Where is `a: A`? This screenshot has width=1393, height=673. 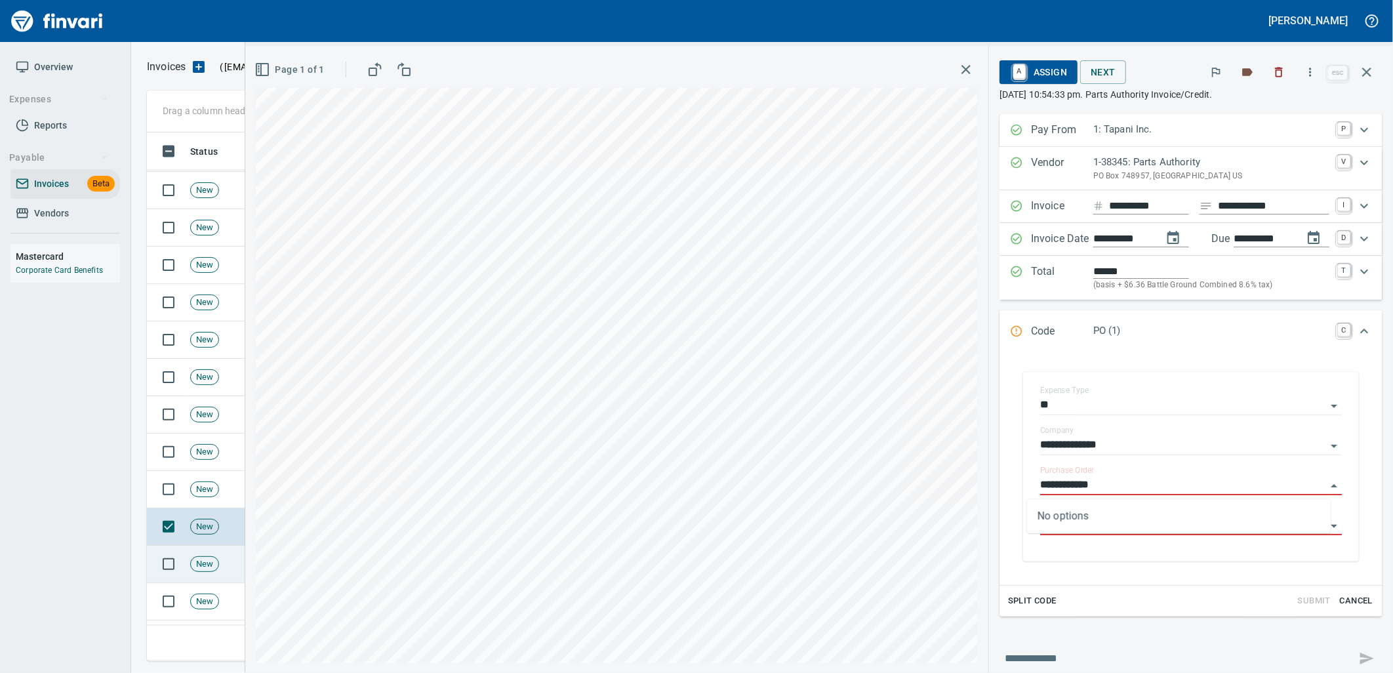
a: A is located at coordinates (1019, 71).